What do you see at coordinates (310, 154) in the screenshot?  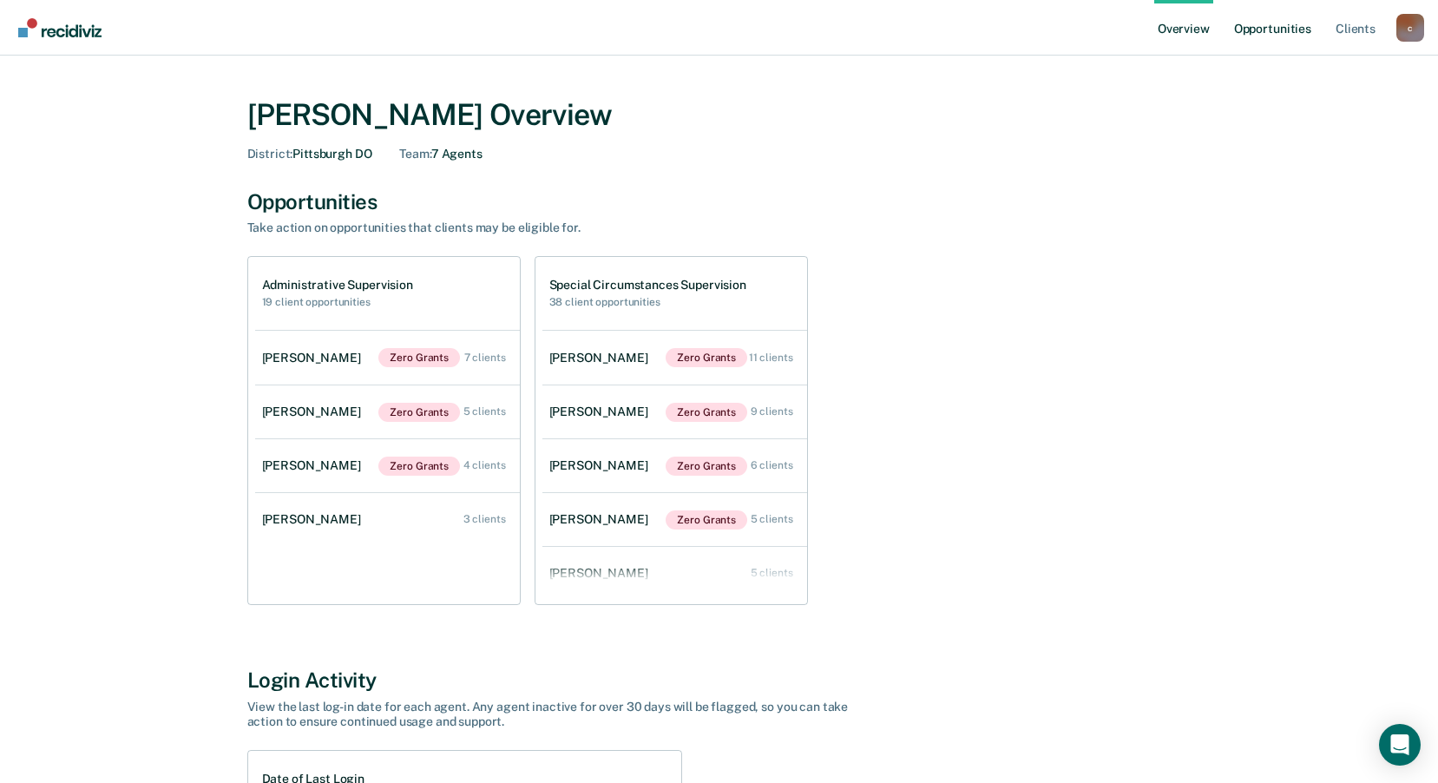 I see `div: Pittsburgh DO` at bounding box center [310, 154].